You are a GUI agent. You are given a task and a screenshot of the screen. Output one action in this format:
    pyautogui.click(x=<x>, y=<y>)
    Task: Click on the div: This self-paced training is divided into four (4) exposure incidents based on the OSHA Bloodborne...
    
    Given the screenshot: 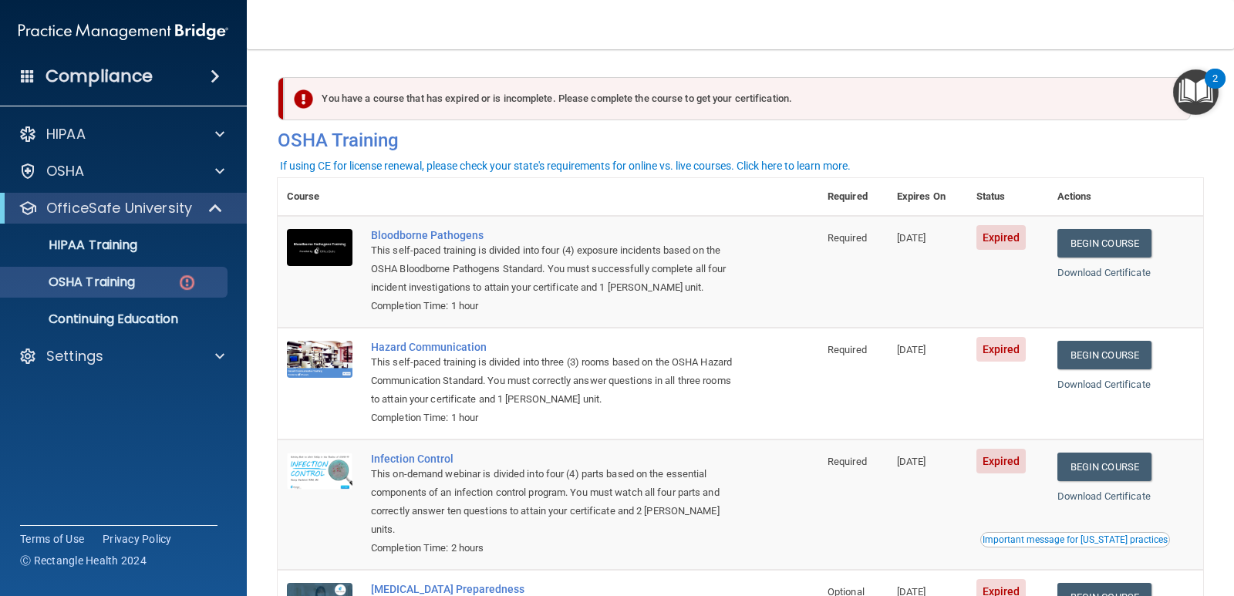 What is the action you would take?
    pyautogui.click(x=556, y=269)
    